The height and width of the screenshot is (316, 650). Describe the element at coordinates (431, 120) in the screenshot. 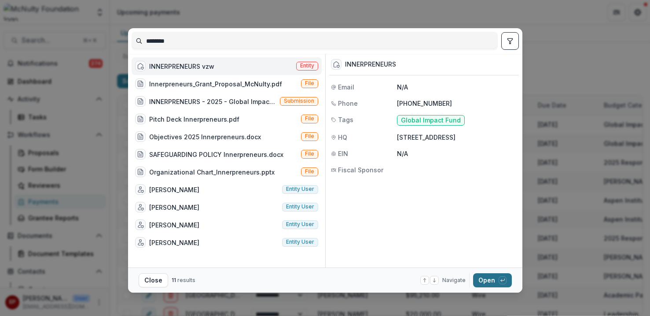

I see `span: Global Impact Fund` at that location.